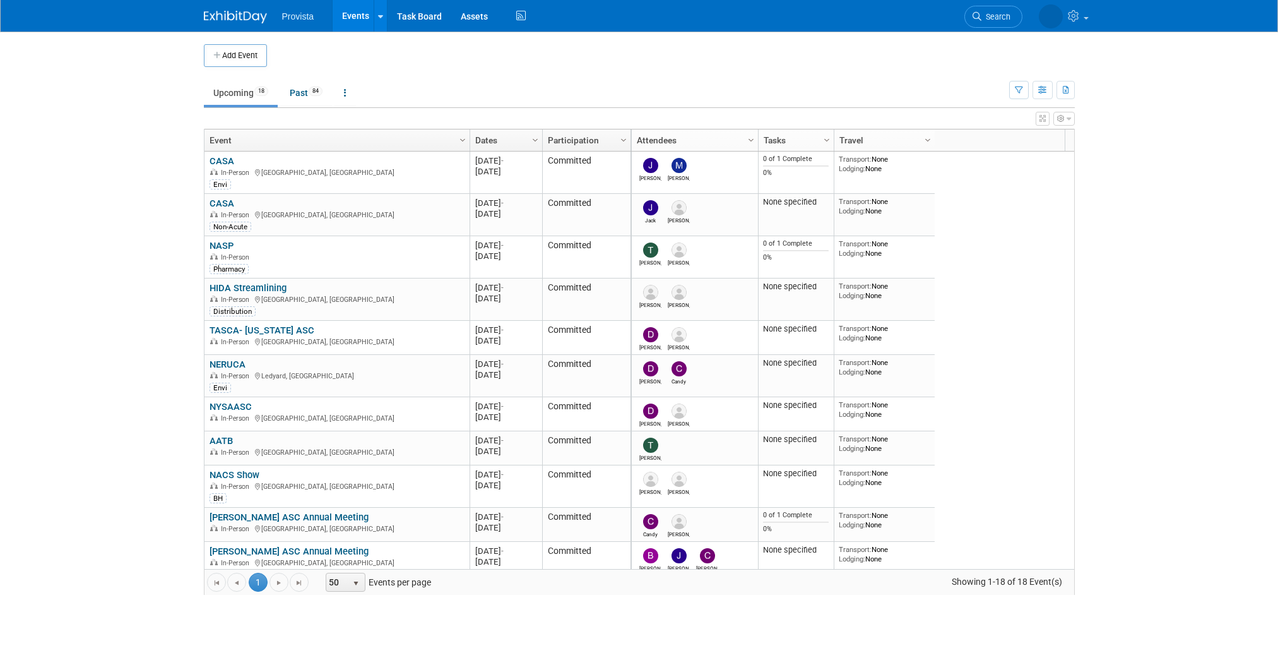  What do you see at coordinates (679, 165) in the screenshot?
I see `img: Mitchell Bowman` at bounding box center [679, 165].